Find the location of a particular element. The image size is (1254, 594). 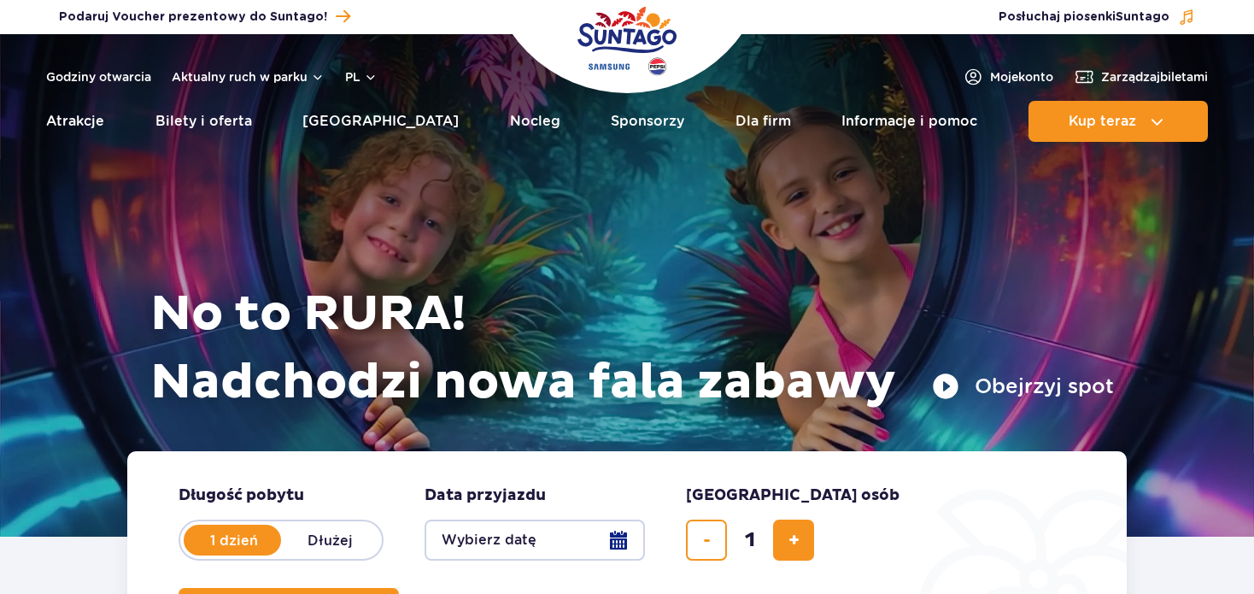

span: Podaruj Voucher prezentowy do Suntago! is located at coordinates (193, 17).